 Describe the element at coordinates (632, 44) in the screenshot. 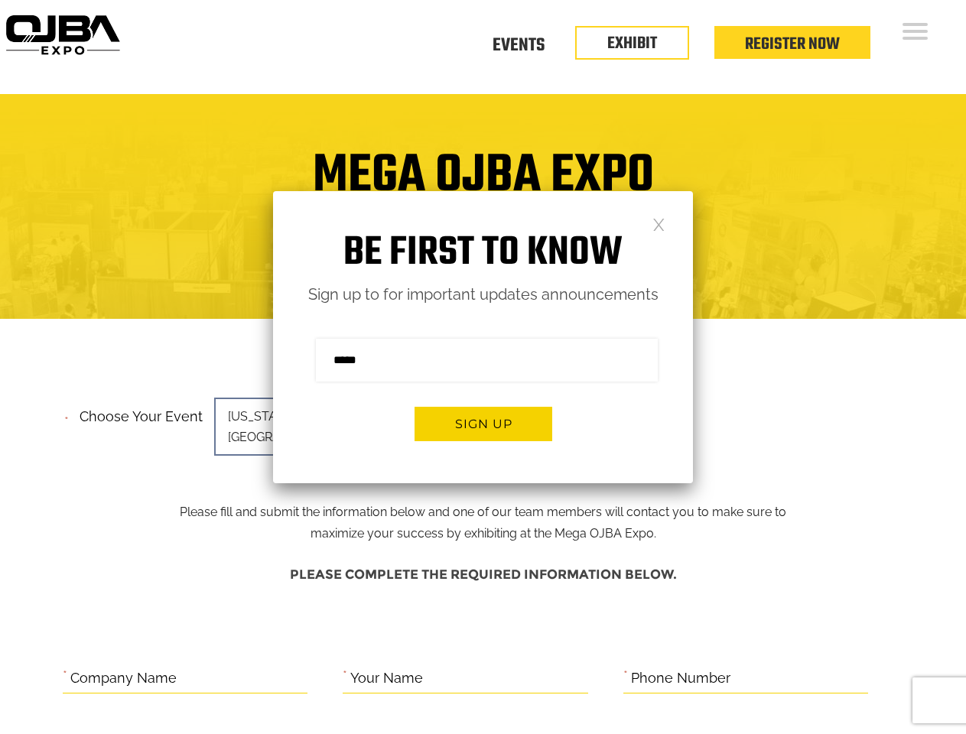

I see `a: EXHIBIT` at that location.